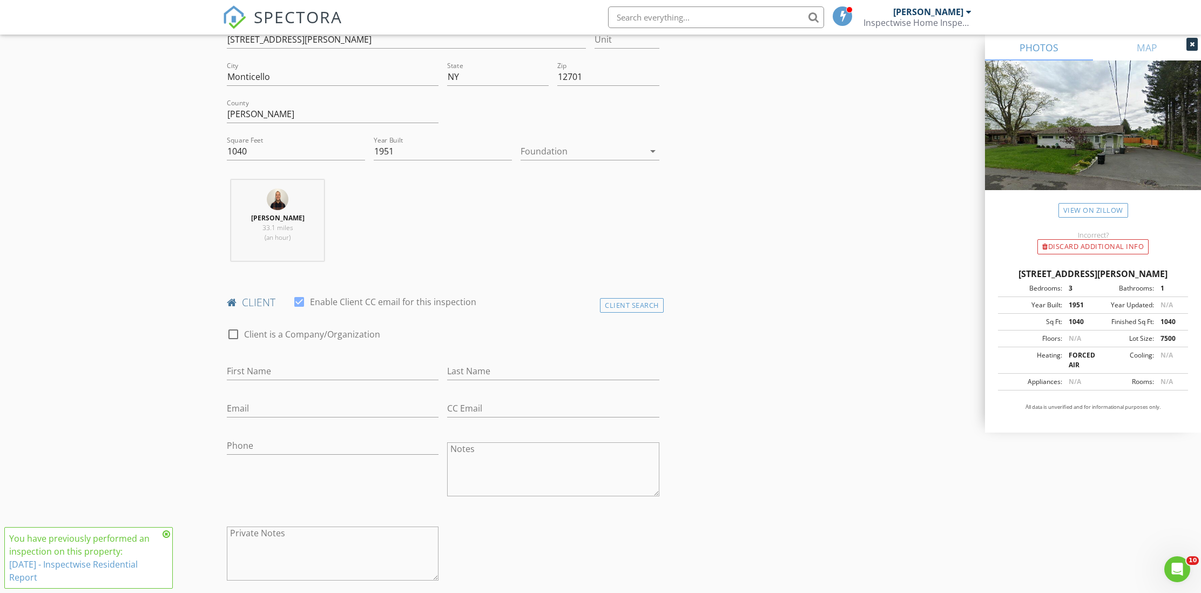  Describe the element at coordinates (278, 237) in the screenshot. I see `span: (an hour)` at that location.